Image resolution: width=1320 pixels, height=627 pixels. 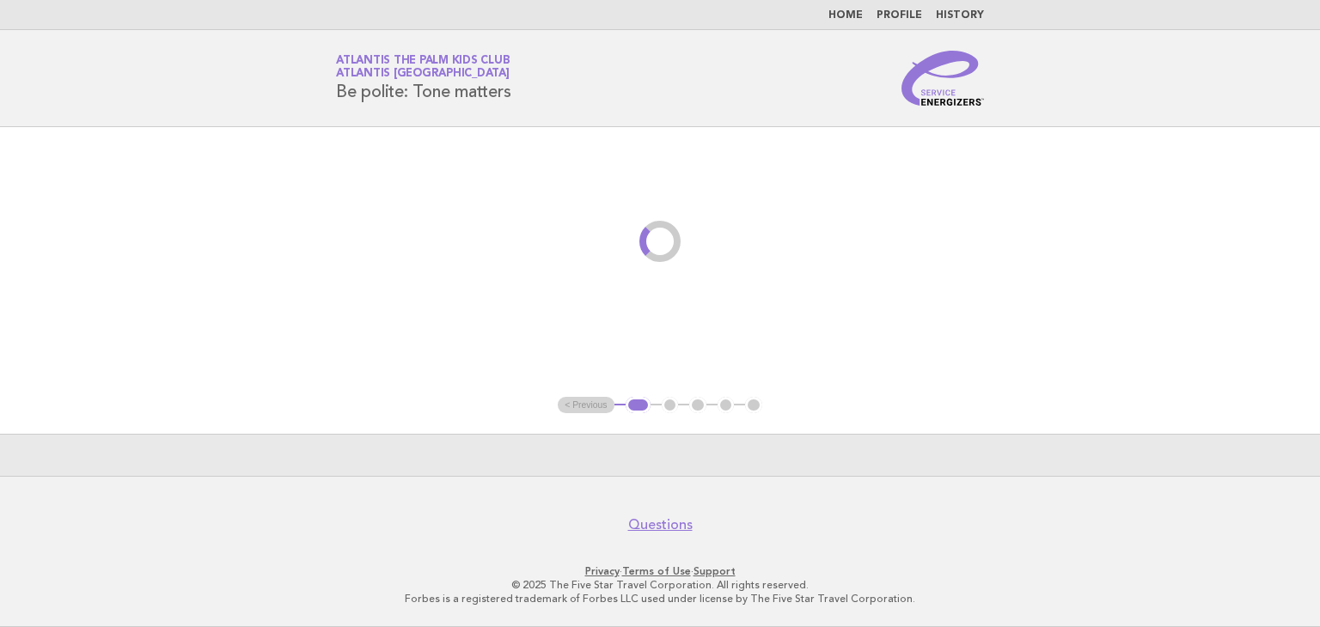 I want to click on h1: Be polite: Tone matters, so click(x=423, y=78).